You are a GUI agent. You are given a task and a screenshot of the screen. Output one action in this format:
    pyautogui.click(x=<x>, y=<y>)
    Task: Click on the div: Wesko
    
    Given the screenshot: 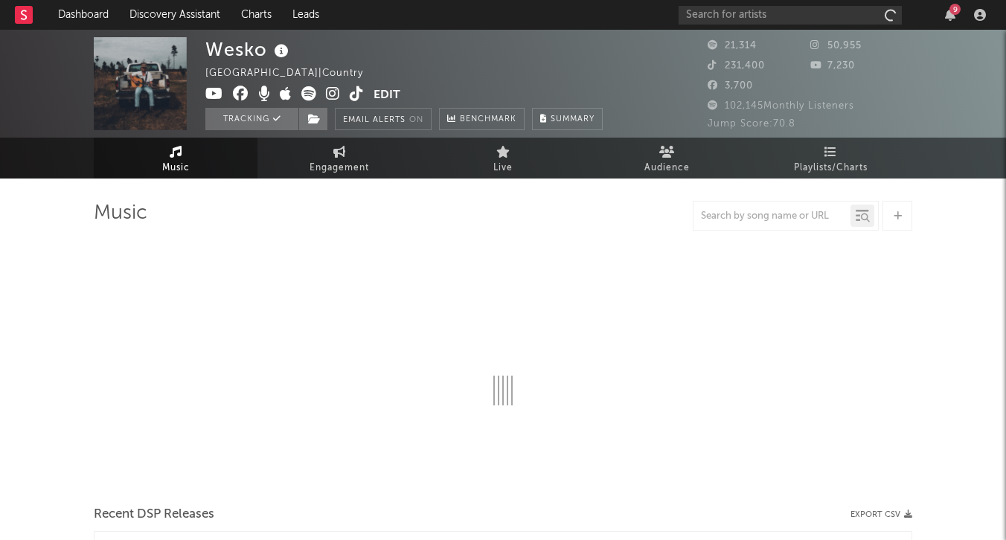 What is the action you would take?
    pyautogui.click(x=248, y=49)
    